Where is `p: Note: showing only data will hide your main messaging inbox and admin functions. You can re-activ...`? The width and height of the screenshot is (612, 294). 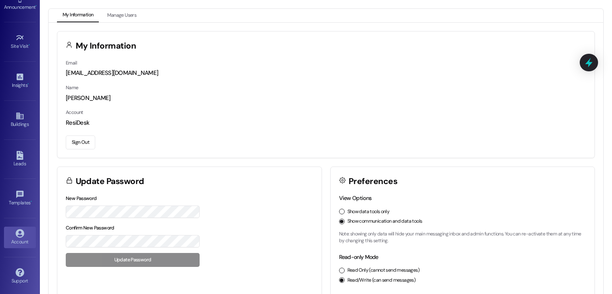 p: Note: showing only data will hide your main messaging inbox and admin functions. You can re-activ... is located at coordinates (463, 237).